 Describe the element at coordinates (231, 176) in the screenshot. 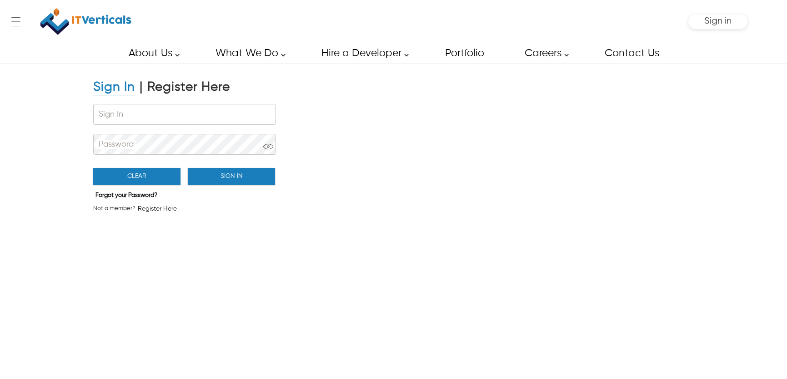

I see `button: Sign In` at that location.